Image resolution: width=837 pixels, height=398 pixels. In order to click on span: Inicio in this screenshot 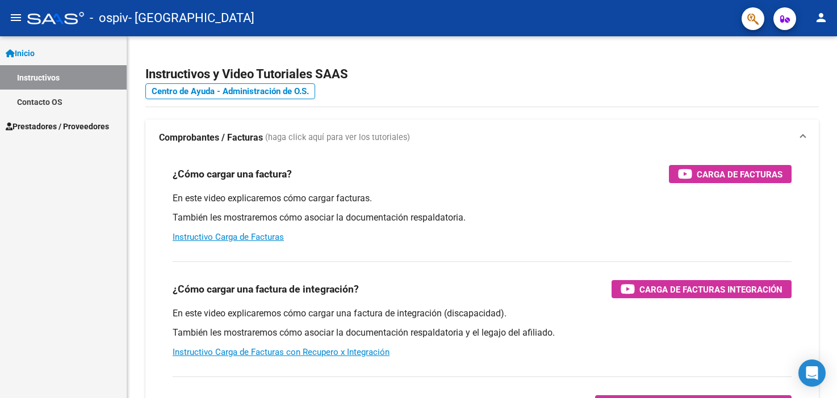, I will do `click(20, 53)`.